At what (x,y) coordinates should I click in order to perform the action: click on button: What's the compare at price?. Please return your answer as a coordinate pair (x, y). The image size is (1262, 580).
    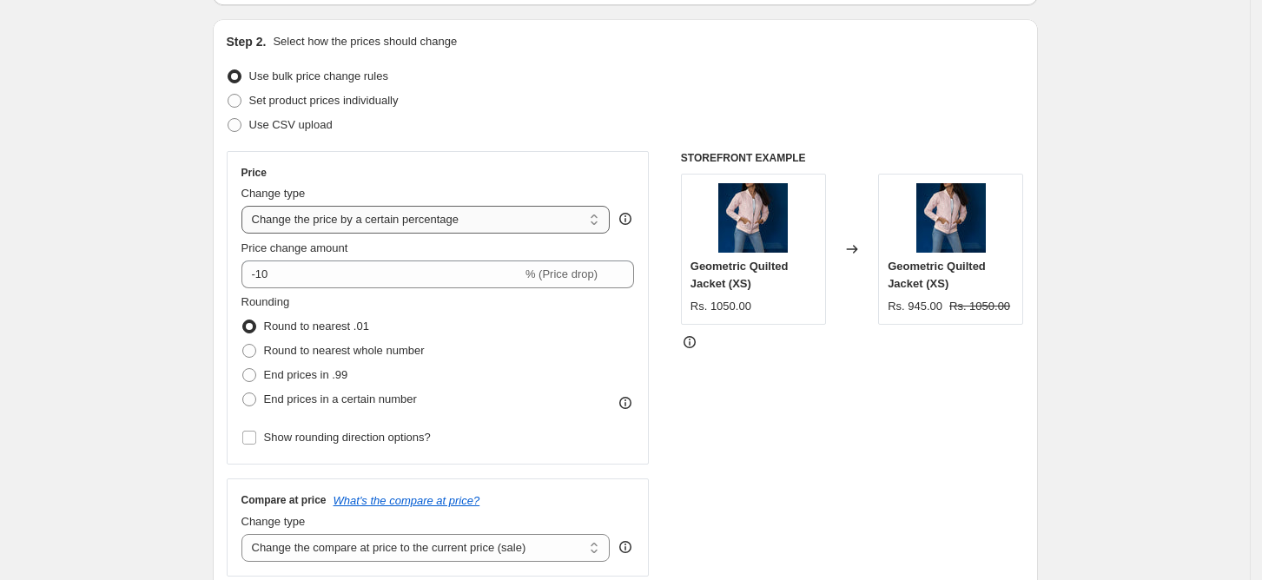
    Looking at the image, I should click on (406, 500).